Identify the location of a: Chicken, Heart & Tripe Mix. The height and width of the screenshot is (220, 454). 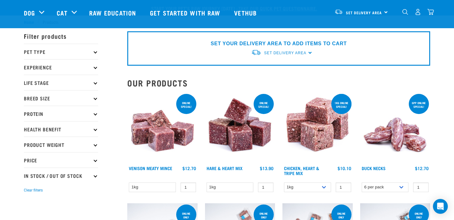
(301, 170).